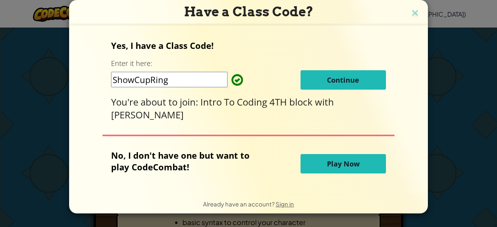 Image resolution: width=497 pixels, height=227 pixels. I want to click on p: No, I don't have one but want to play CodeCombat!, so click(186, 161).